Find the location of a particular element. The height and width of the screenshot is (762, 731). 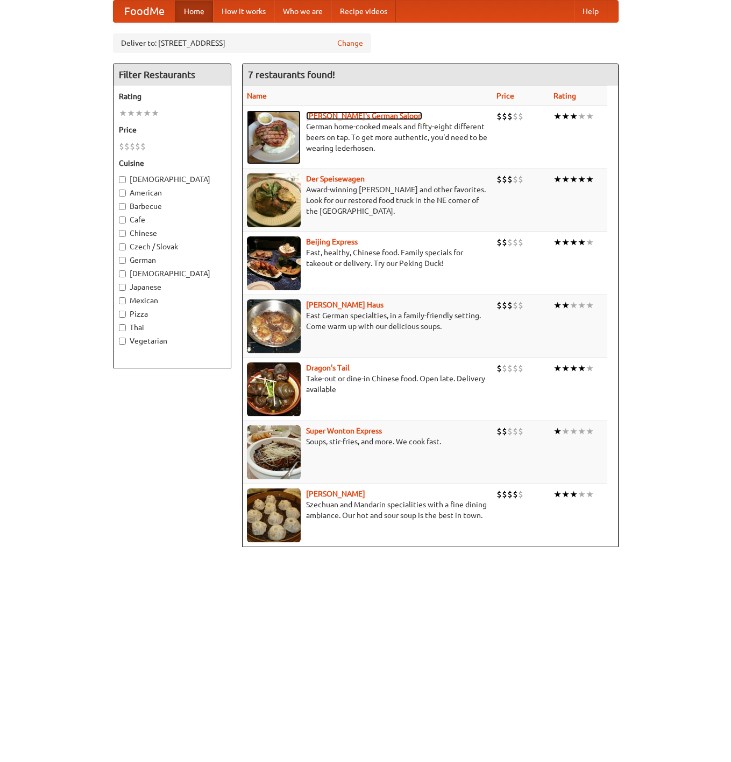

a: Beijing Express is located at coordinates (332, 242).